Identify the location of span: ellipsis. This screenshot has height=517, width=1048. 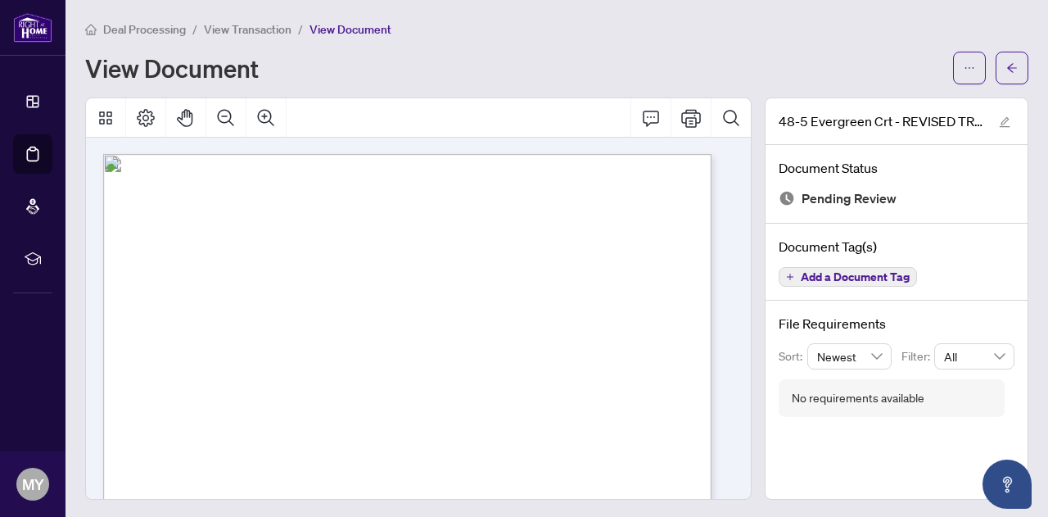
(969, 68).